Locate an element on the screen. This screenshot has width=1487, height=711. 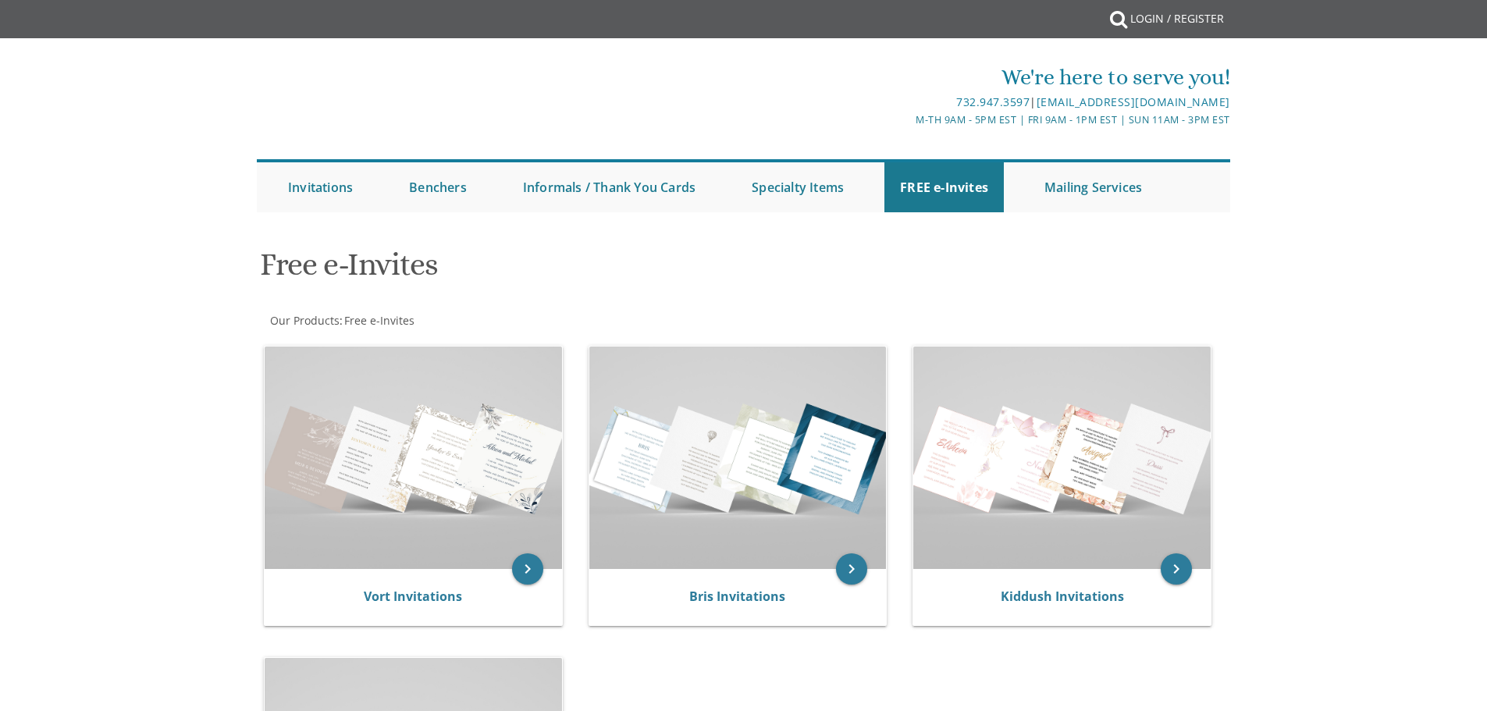
a: Invitations is located at coordinates (320, 187).